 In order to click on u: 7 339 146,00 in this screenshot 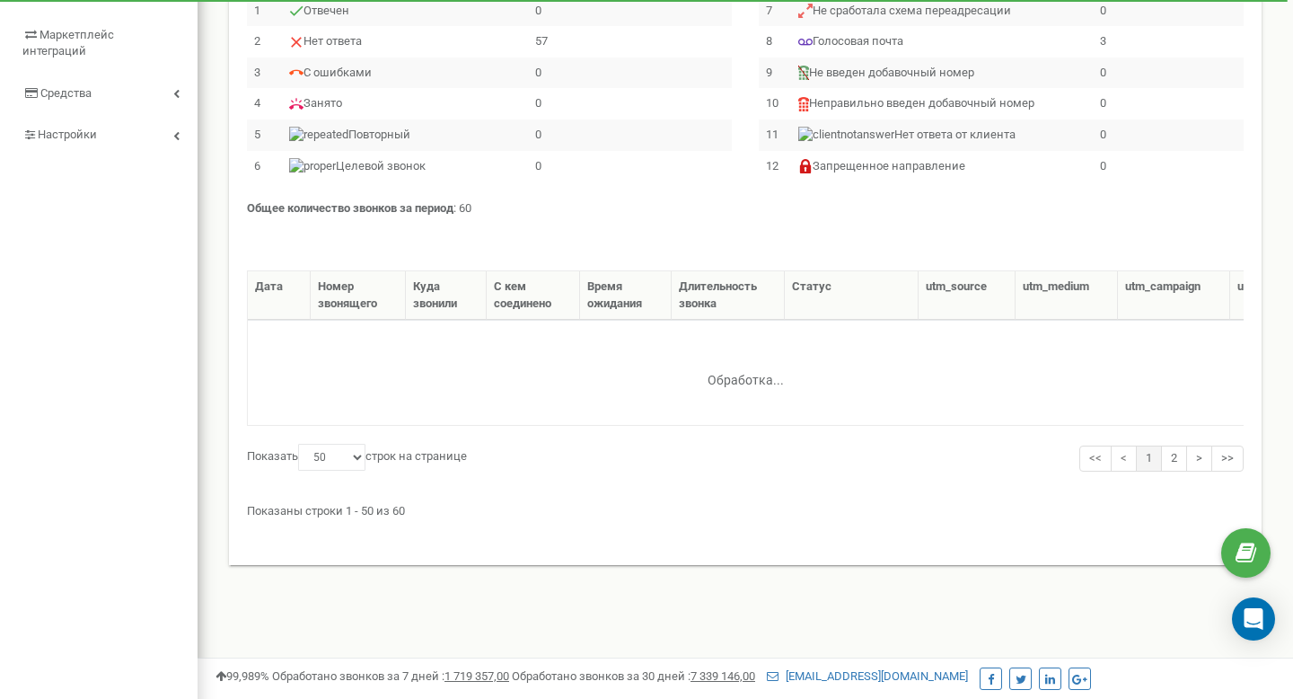, I will do `click(723, 675)`.